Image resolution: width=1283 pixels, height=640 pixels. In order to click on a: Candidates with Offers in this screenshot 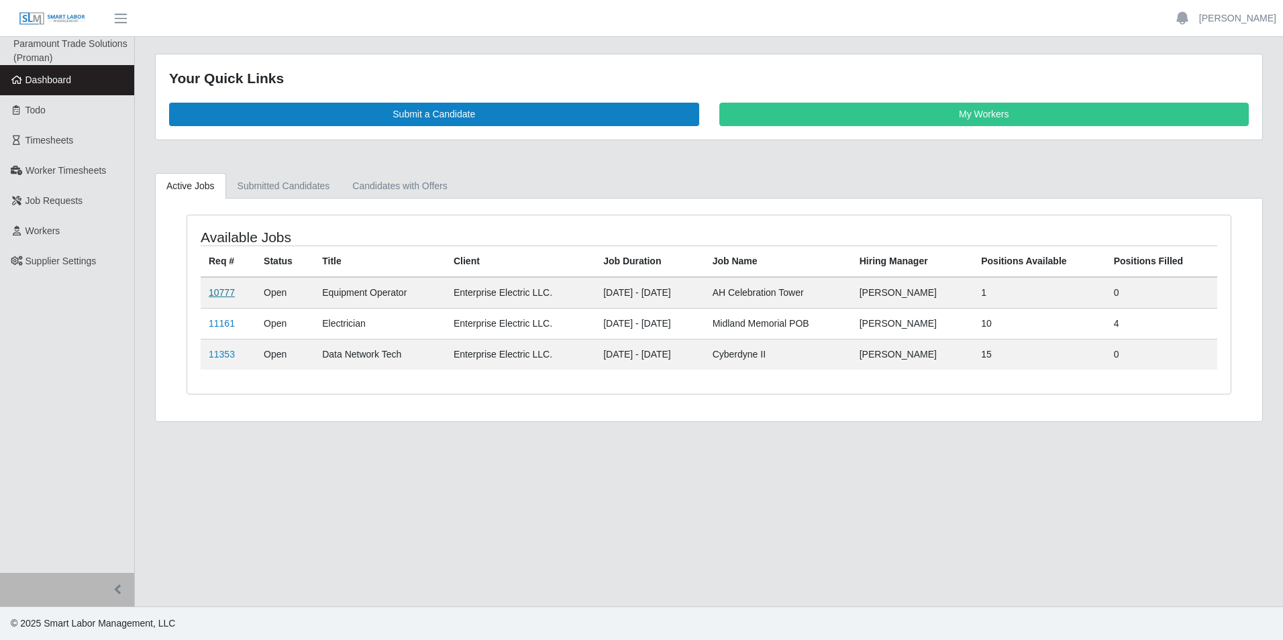, I will do `click(399, 186)`.